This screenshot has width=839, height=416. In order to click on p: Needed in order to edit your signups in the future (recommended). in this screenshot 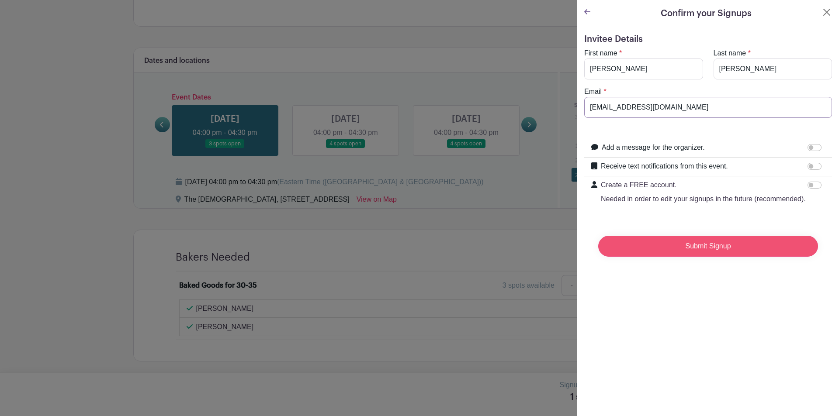, I will do `click(703, 199)`.